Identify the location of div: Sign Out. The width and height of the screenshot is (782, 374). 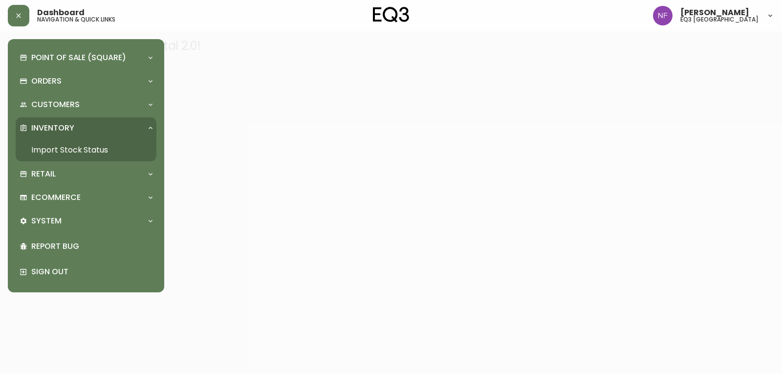
(86, 272).